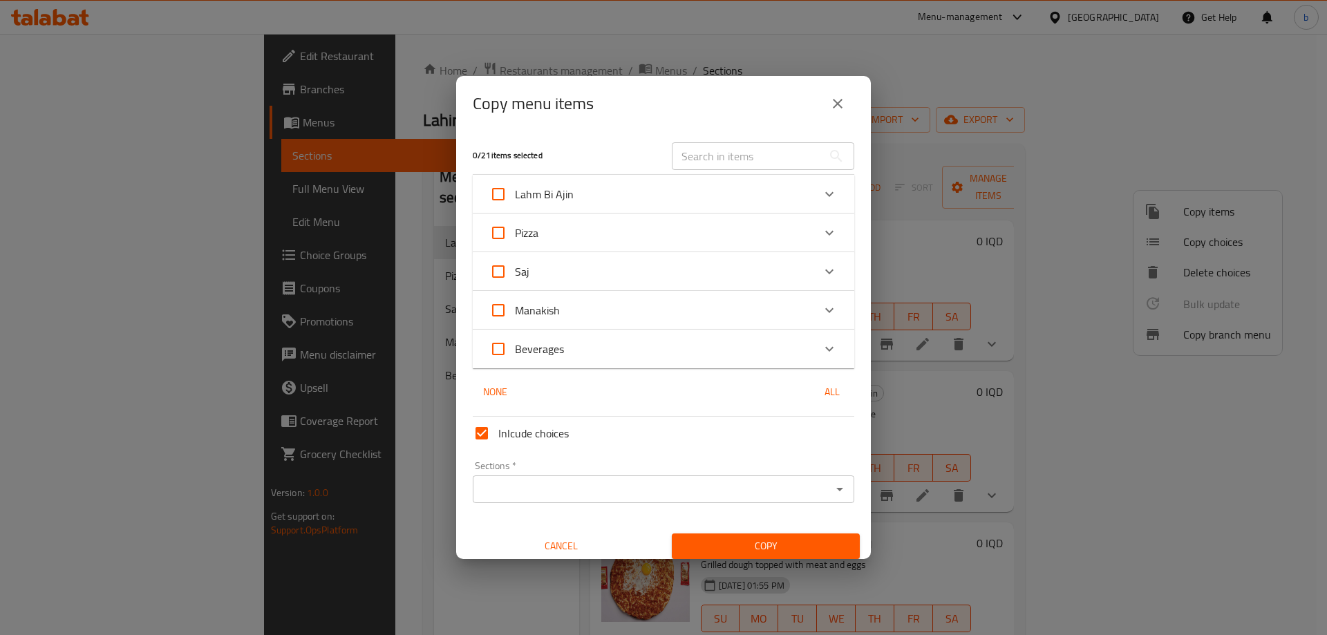 The height and width of the screenshot is (635, 1327). I want to click on span: Saj, so click(522, 272).